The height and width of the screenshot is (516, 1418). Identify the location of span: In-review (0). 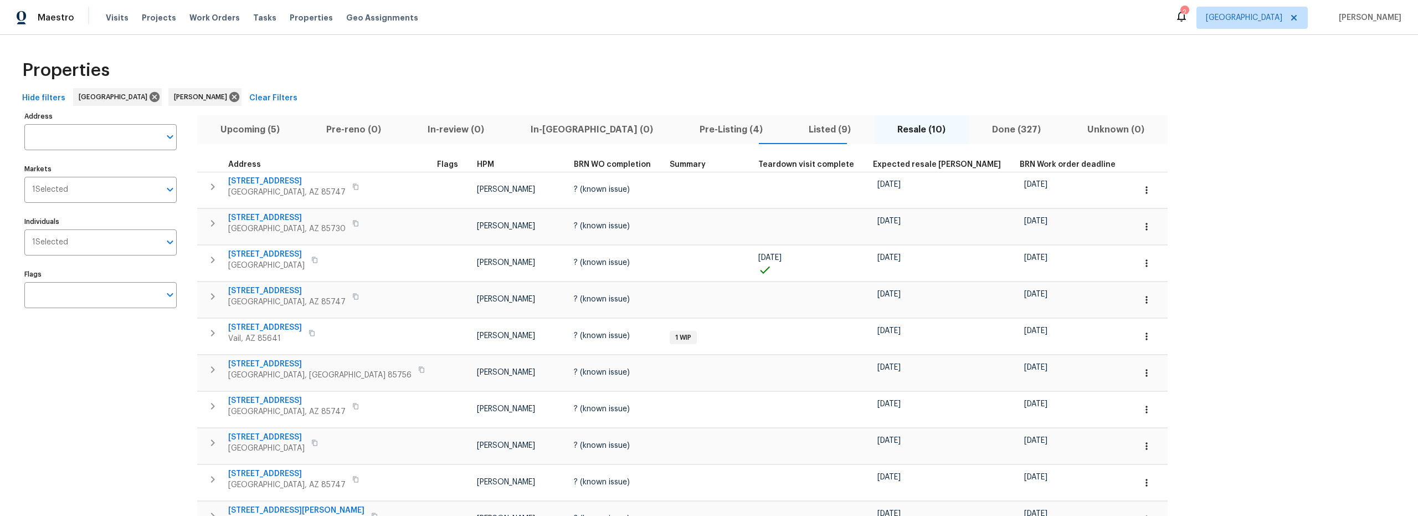
(456, 130).